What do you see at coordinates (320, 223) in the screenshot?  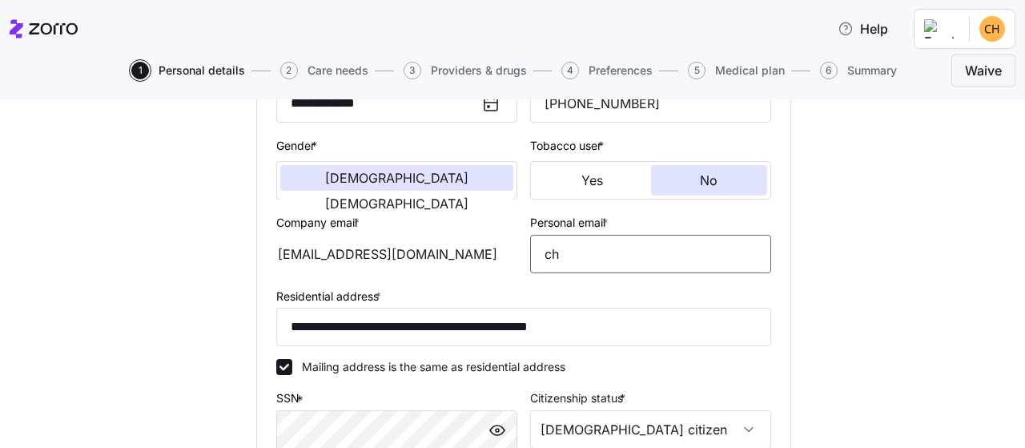 I see `label: Company email` at bounding box center [320, 223].